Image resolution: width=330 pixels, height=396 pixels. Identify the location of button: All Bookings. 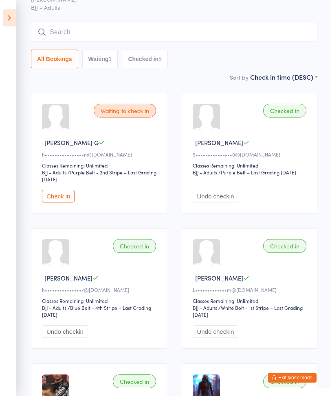
(55, 59).